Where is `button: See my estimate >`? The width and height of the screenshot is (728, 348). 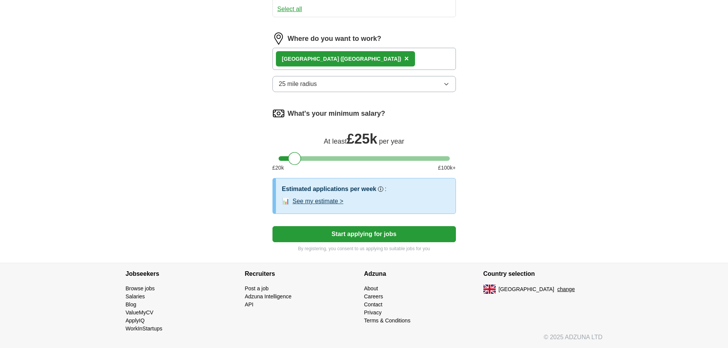
button: See my estimate > is located at coordinates (318, 201).